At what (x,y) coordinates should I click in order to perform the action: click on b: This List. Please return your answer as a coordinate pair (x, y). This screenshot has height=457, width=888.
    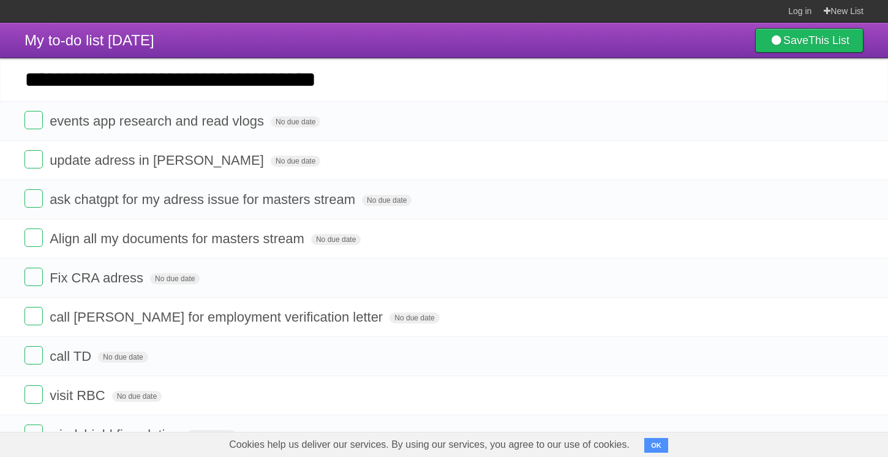
    Looking at the image, I should click on (828, 40).